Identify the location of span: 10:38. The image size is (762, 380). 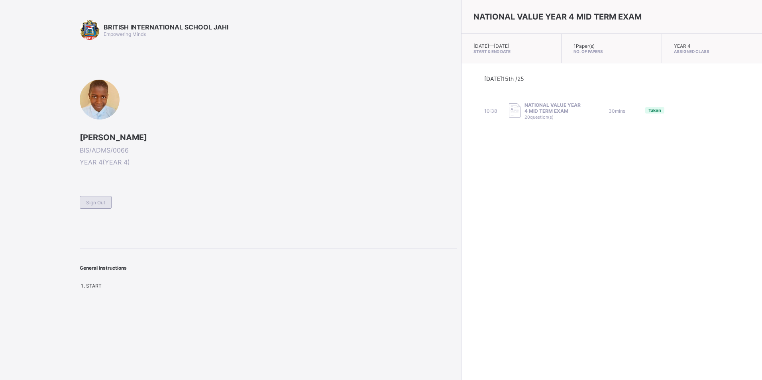
(491, 111).